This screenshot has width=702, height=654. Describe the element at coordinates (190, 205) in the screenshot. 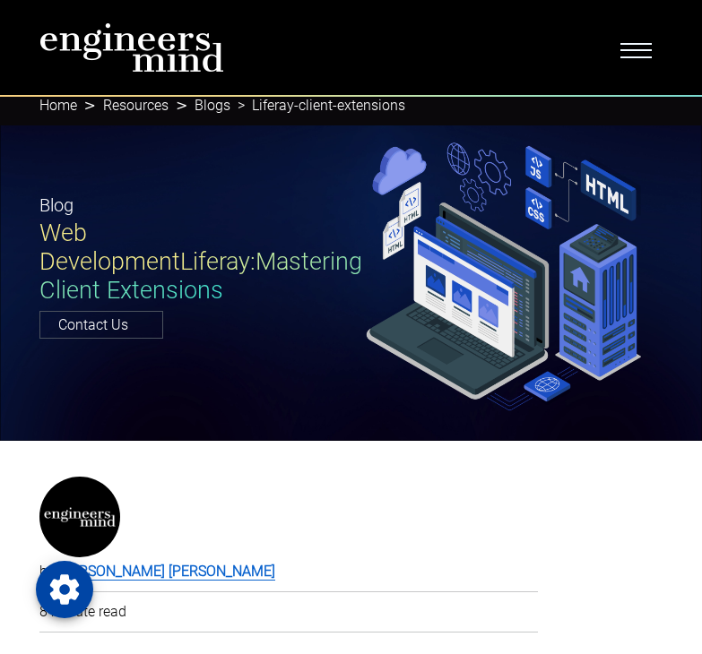

I see `p: Blog` at that location.